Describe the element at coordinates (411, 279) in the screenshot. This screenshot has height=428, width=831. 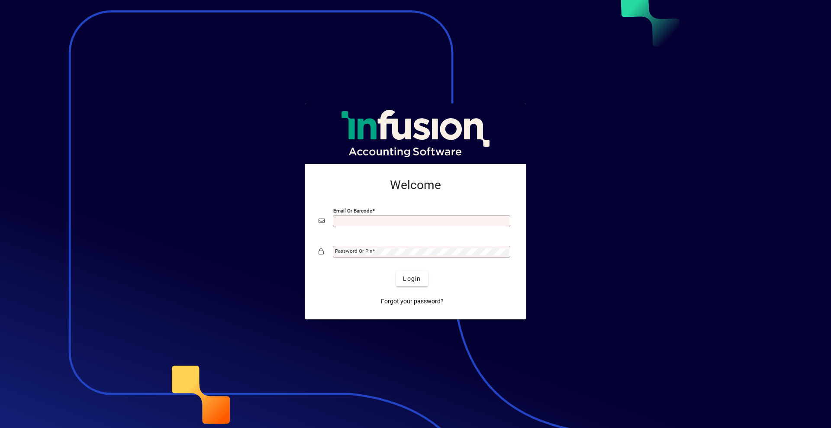
I see `span: Login` at that location.